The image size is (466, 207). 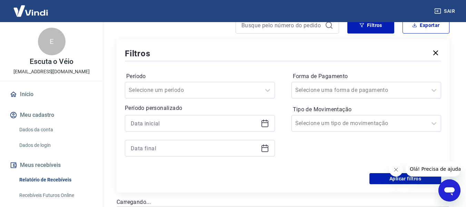 I want to click on button: Sair, so click(x=445, y=11).